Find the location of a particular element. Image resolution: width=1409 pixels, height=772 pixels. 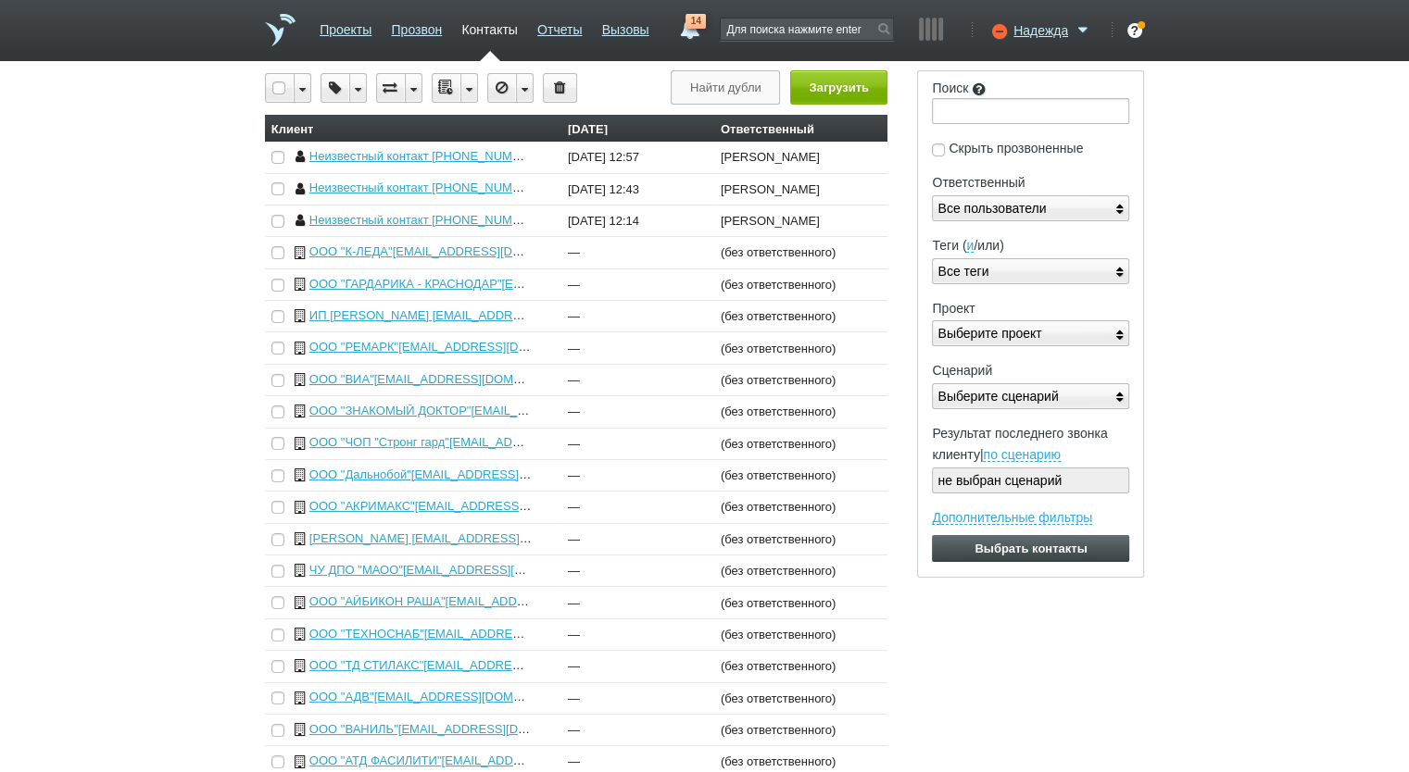

a: по сценарию is located at coordinates (1022, 456).